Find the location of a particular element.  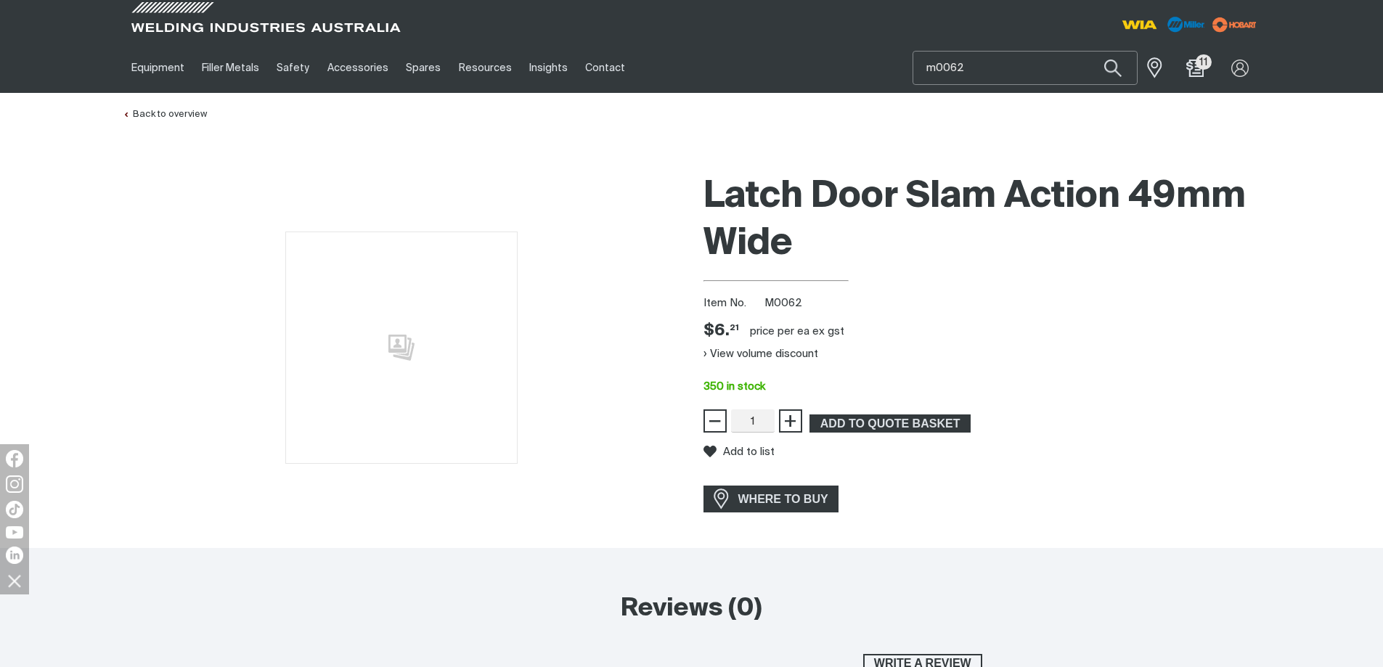

a: Contact is located at coordinates (605, 68).